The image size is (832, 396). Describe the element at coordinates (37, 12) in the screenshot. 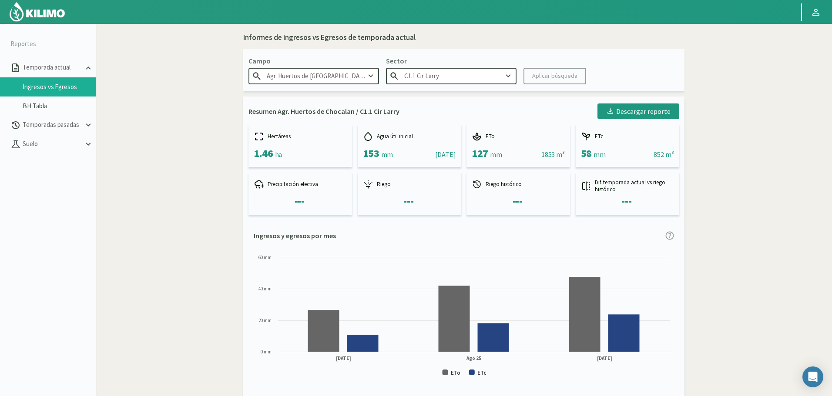

I see `img: Kilimo` at that location.